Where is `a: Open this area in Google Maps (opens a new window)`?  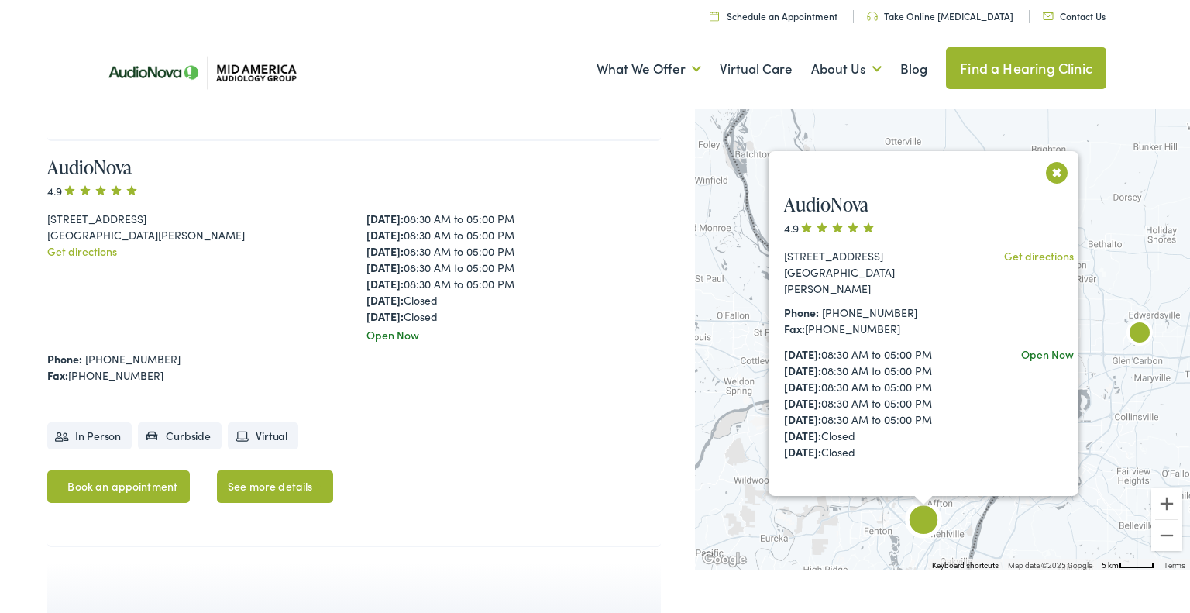 a: Open this area in Google Maps (opens a new window) is located at coordinates (724, 559).